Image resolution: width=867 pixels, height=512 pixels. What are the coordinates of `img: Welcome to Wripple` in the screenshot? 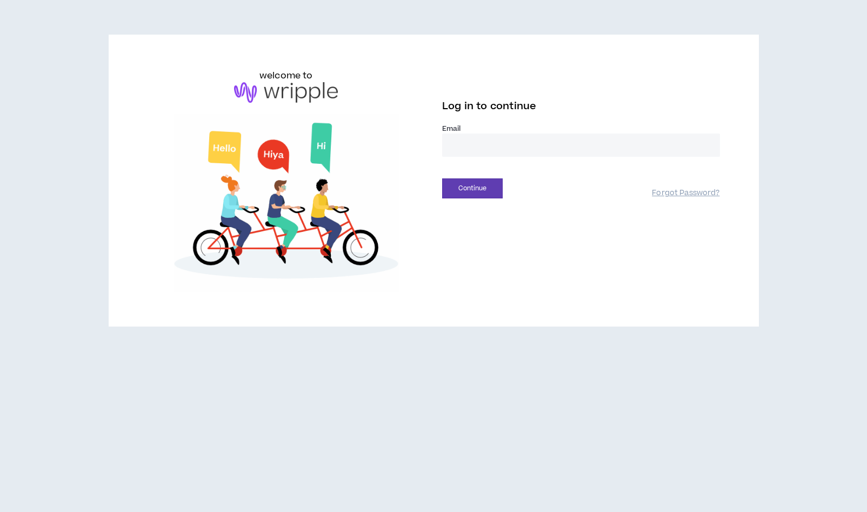 It's located at (287, 203).